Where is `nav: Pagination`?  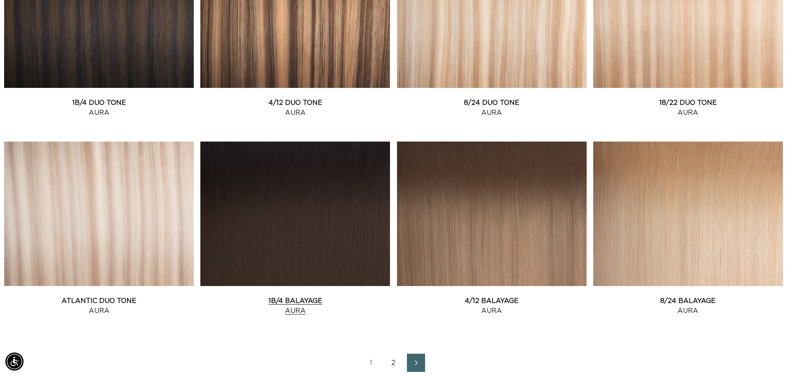 nav: Pagination is located at coordinates (393, 363).